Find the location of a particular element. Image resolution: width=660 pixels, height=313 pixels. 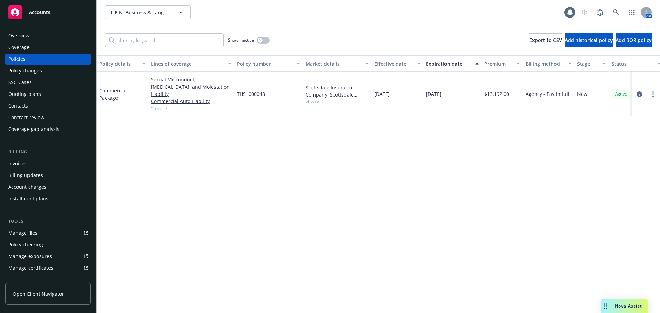

a: Commercial Auto Liability is located at coordinates (191, 101).